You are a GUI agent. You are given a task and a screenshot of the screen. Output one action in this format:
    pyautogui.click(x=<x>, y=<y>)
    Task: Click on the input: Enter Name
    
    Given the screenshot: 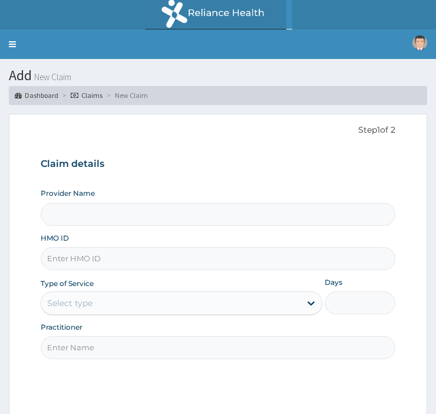 What is the action you would take?
    pyautogui.click(x=218, y=347)
    